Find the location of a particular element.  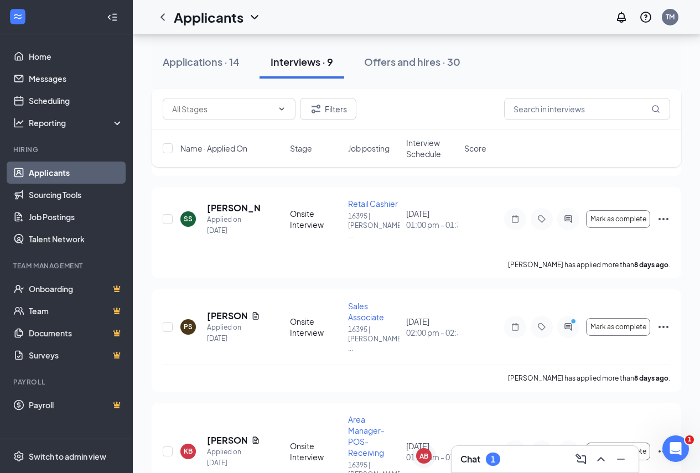

span: Job posting is located at coordinates (368, 148).